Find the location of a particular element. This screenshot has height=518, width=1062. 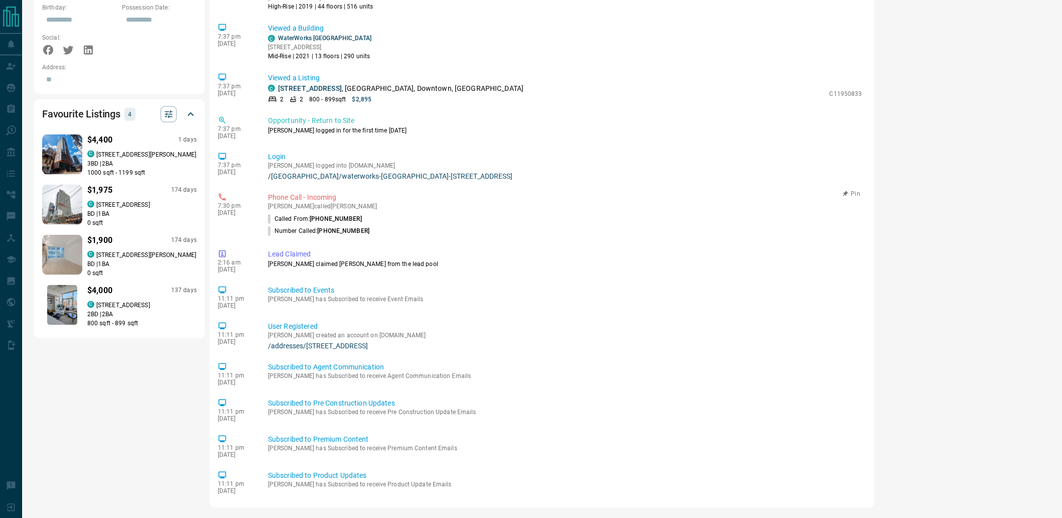

p: 800 - 899 sqft is located at coordinates (327, 99).